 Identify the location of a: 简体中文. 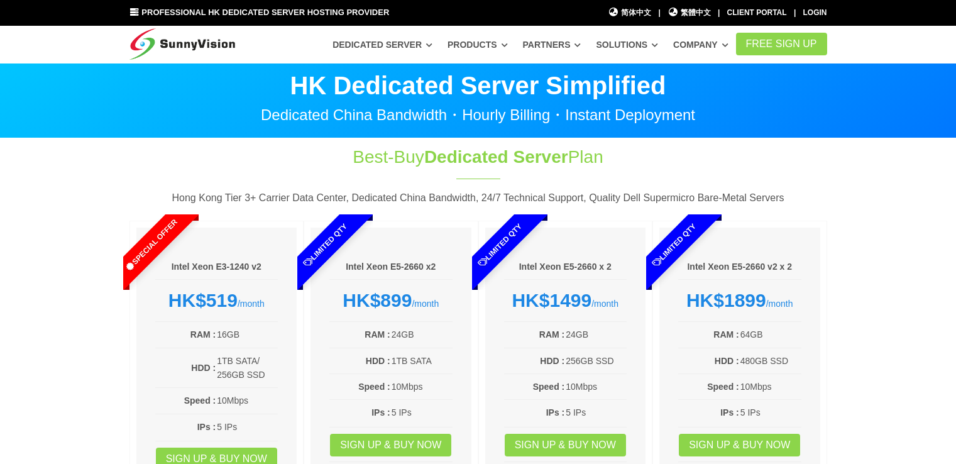
(630, 13).